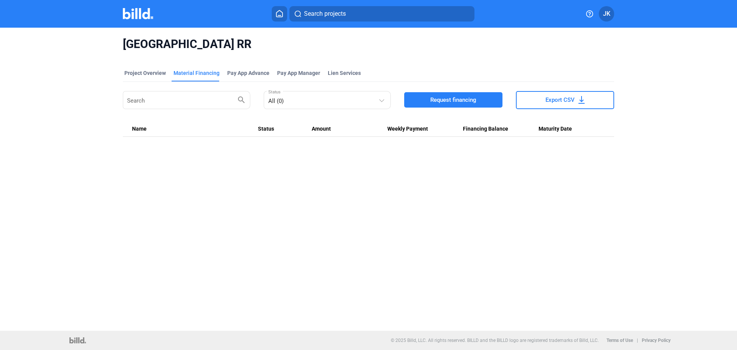  Describe the element at coordinates (453, 100) in the screenshot. I see `span: Request financing` at that location.